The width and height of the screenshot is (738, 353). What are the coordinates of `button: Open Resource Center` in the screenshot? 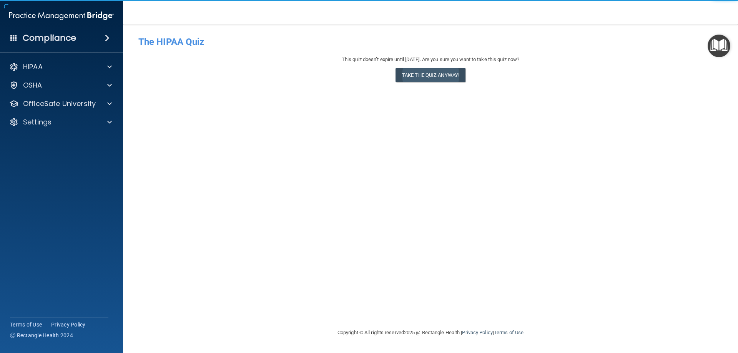 It's located at (719, 46).